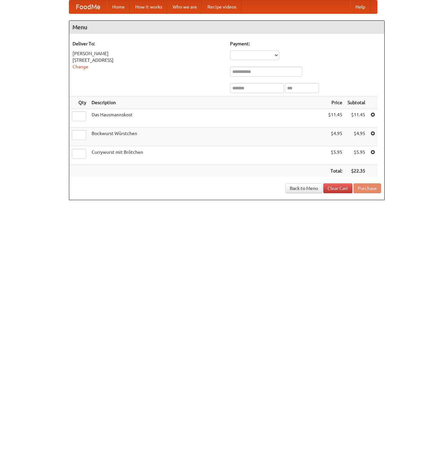 The image size is (446, 465). I want to click on td: Bockwurst Würstchen, so click(207, 137).